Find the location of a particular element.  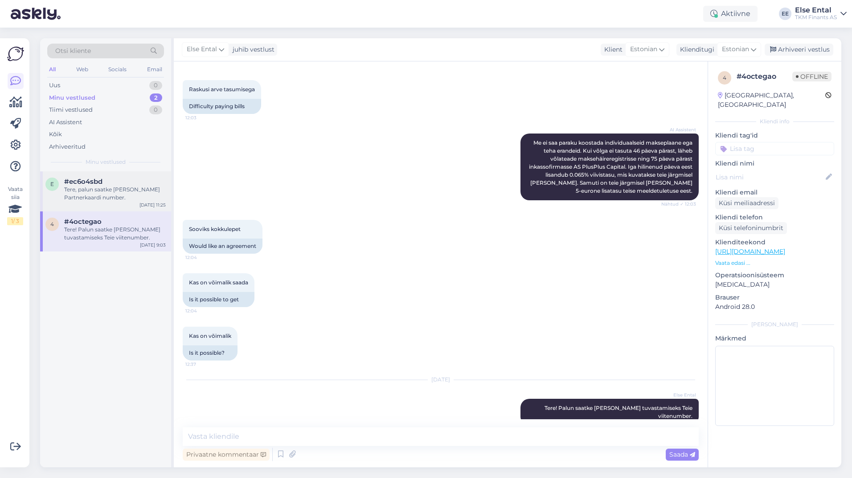

span: Minu vestlused is located at coordinates (106, 162).